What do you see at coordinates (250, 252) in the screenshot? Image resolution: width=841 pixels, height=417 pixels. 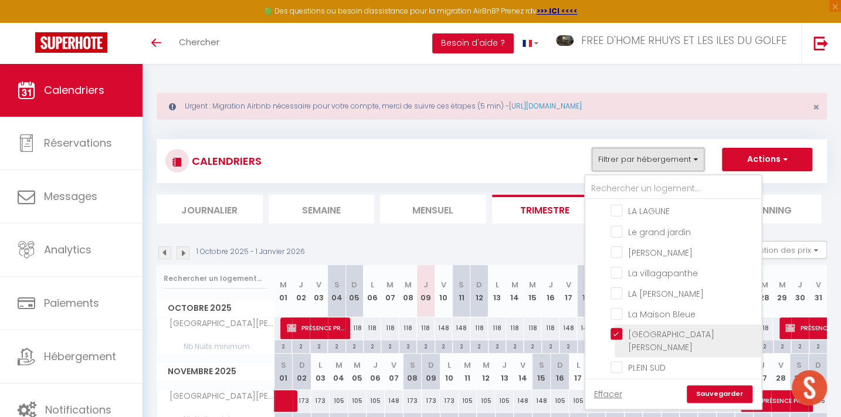 I see `p: 1 Octobre 2025 - 1 Janvier 2026` at bounding box center [250, 252].